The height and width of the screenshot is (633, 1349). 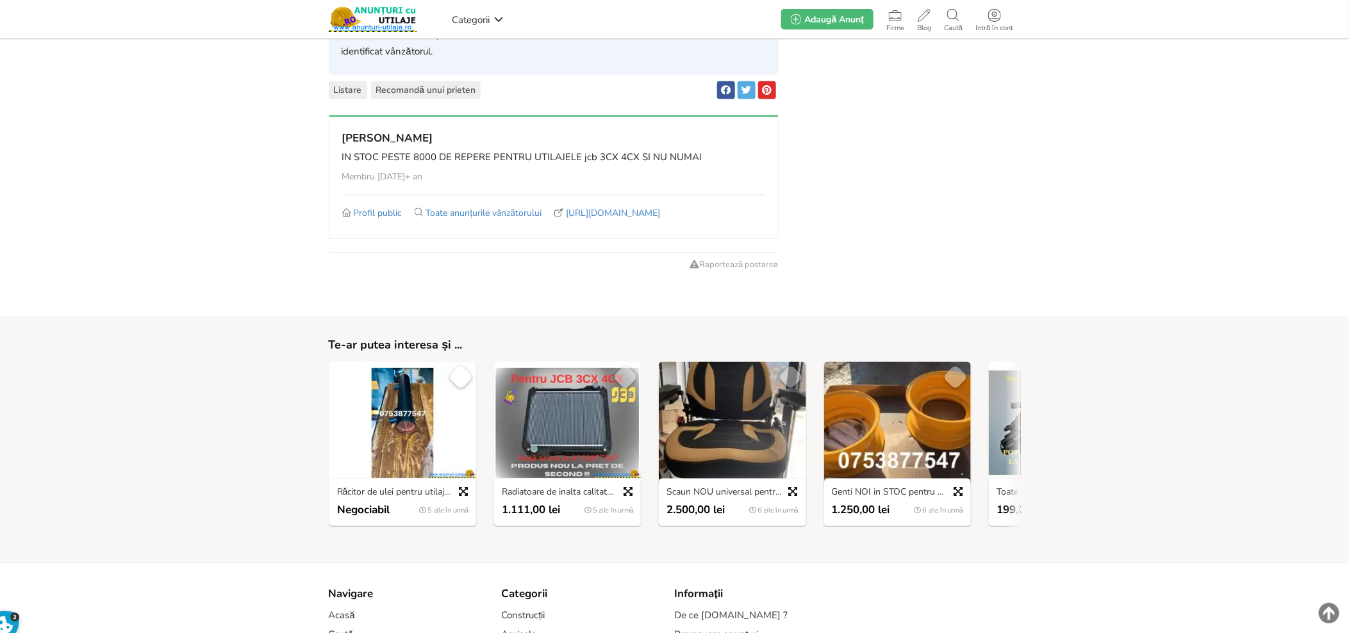 I want to click on div: Categorii, so click(x=582, y=595).